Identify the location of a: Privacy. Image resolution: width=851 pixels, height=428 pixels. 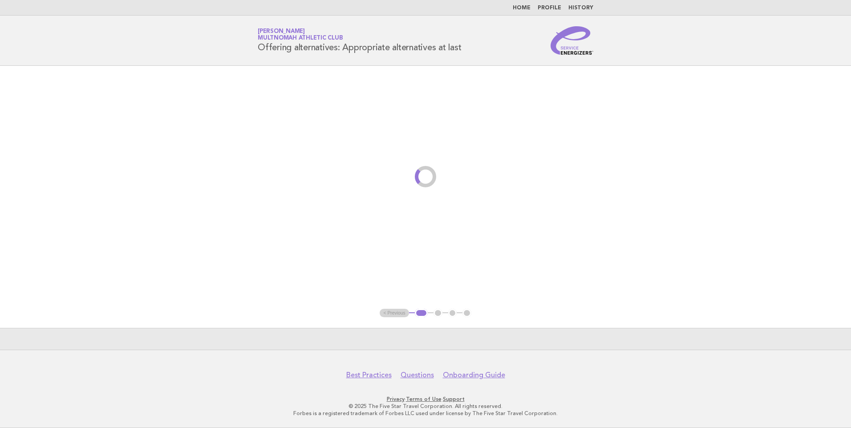
(396, 399).